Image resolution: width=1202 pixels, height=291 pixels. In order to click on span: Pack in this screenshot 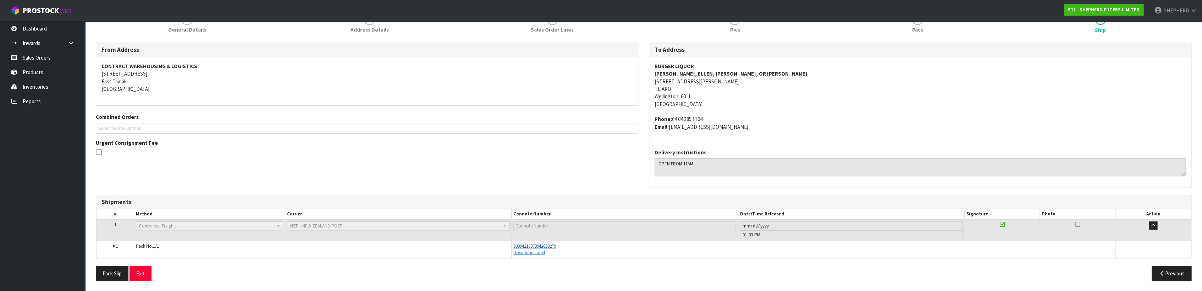, I will do `click(917, 29)`.